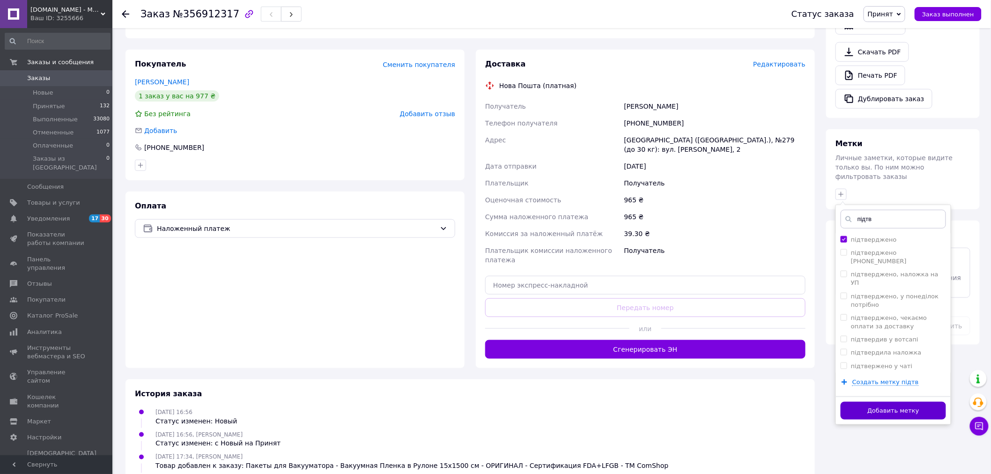  Describe the element at coordinates (53, 146) in the screenshot. I see `span: Оплаченные` at that location.